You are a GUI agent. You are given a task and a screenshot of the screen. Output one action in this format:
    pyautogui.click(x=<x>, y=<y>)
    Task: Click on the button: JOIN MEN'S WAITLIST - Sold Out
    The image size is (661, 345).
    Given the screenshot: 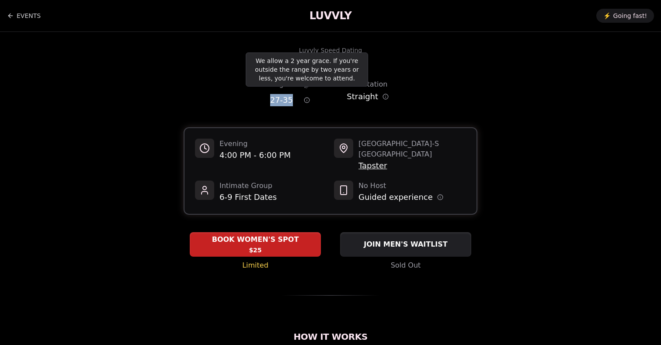 What is the action you would take?
    pyautogui.click(x=406, y=244)
    